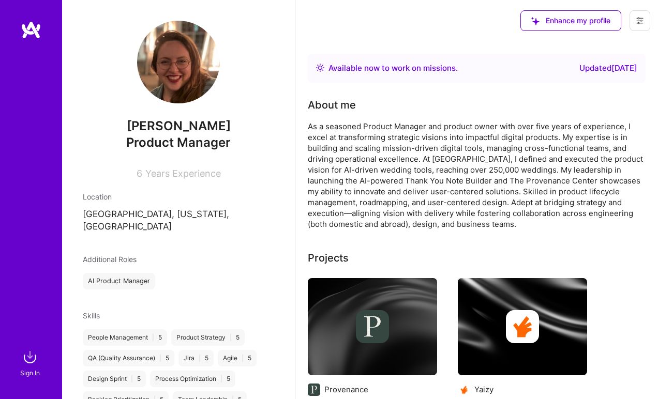  What do you see at coordinates (110, 259) in the screenshot?
I see `span: Additional Roles` at bounding box center [110, 259].